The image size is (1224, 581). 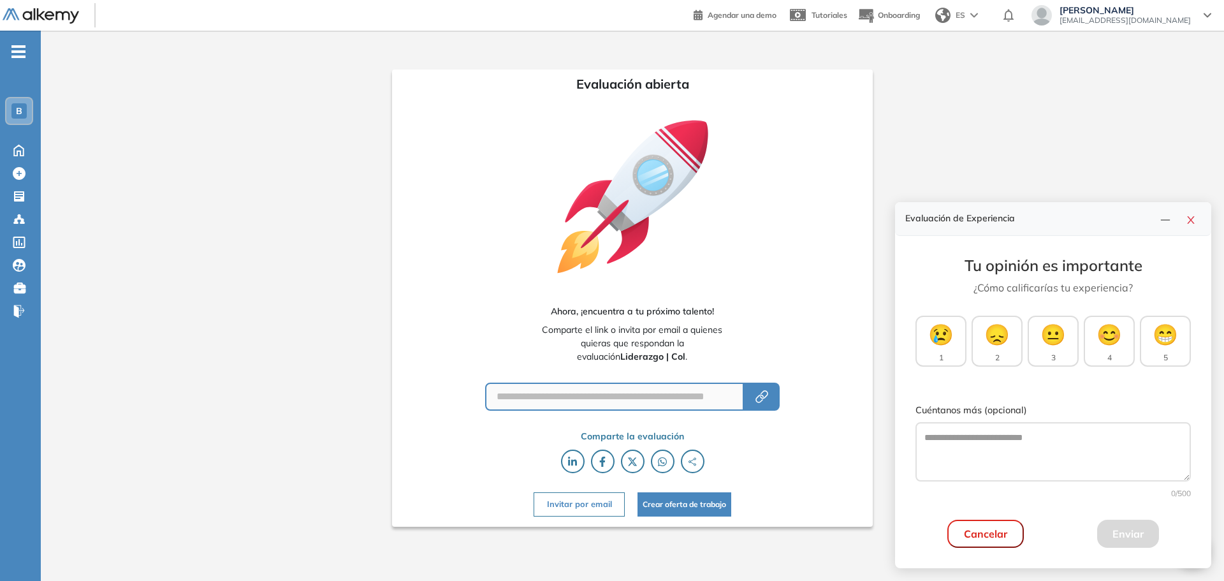 I want to click on button: Invitar por email, so click(x=579, y=504).